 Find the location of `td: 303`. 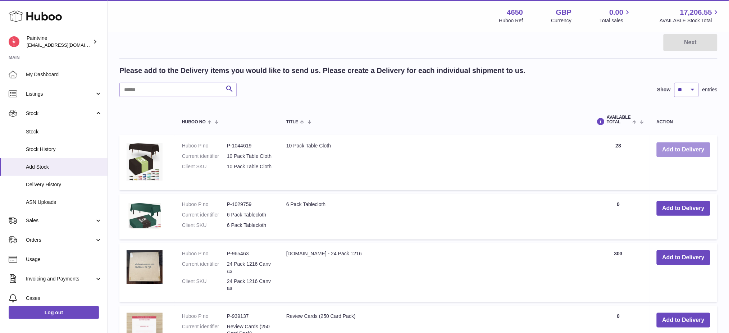

td: 303 is located at coordinates (618, 273).